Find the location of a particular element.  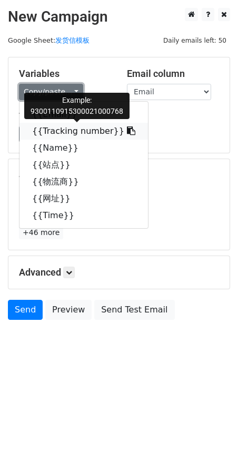

div: 聊天小组件 is located at coordinates (212, 425).